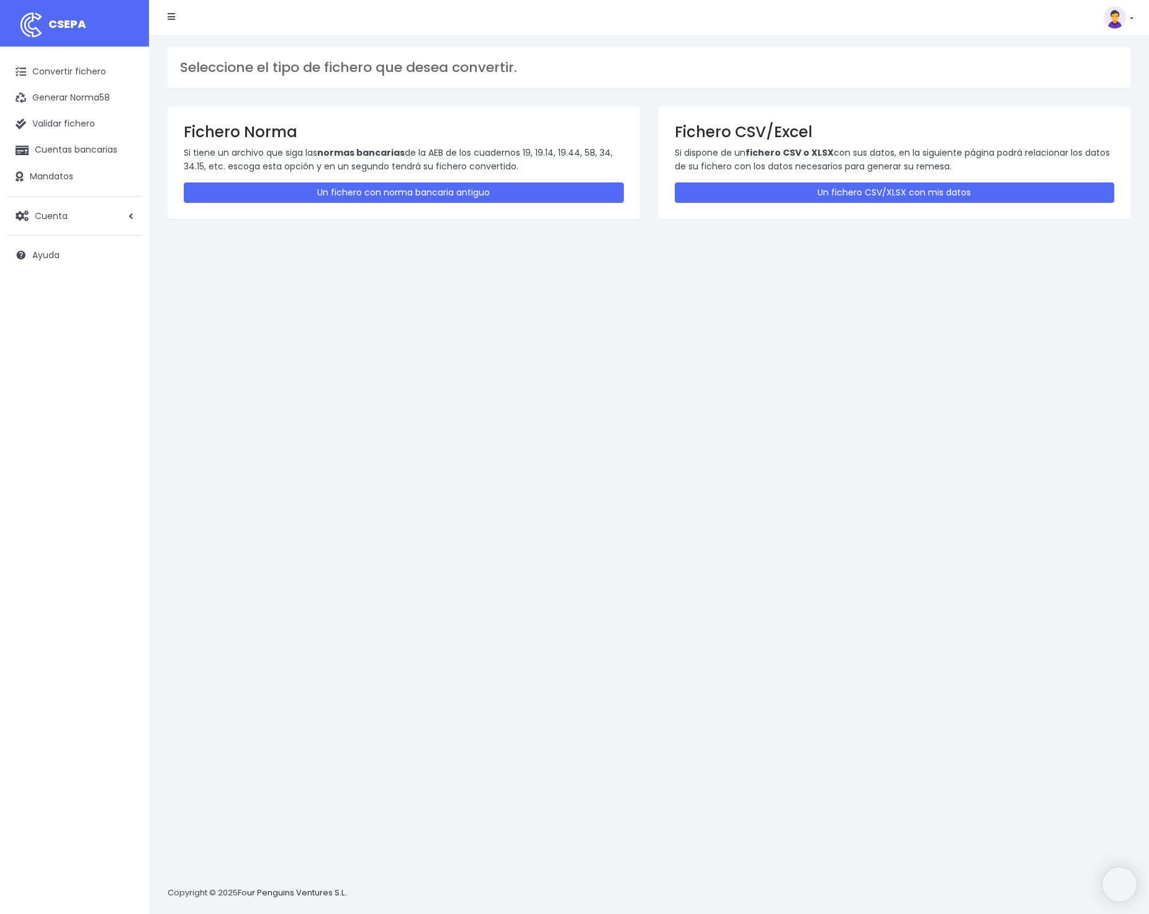 This screenshot has height=914, width=1149. What do you see at coordinates (894, 160) in the screenshot?
I see `p: Si dispone de un con sus datos, en la siguiente página podrá relacionar los datos de su fichero c...` at bounding box center [894, 160].